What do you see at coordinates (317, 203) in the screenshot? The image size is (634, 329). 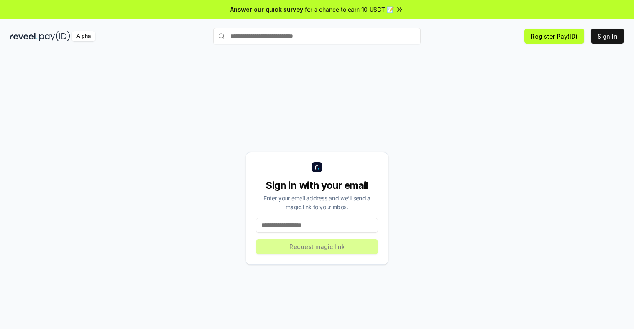 I see `div: Enter your email address and we’ll send a magic link to your inbox.` at bounding box center [317, 203].